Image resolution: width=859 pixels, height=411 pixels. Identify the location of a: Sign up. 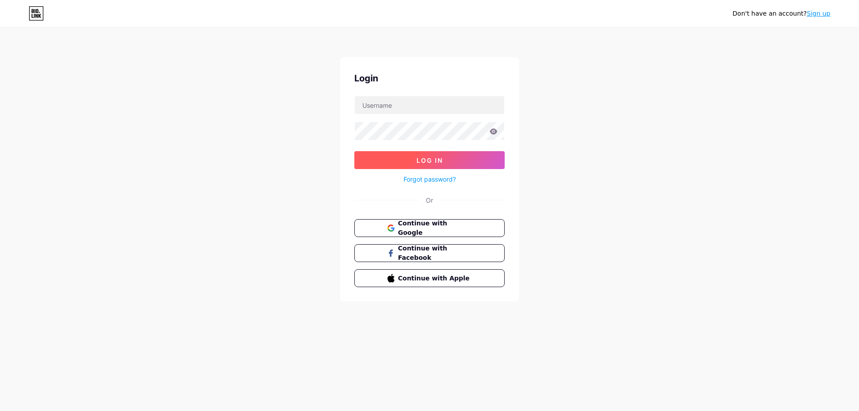
(819, 13).